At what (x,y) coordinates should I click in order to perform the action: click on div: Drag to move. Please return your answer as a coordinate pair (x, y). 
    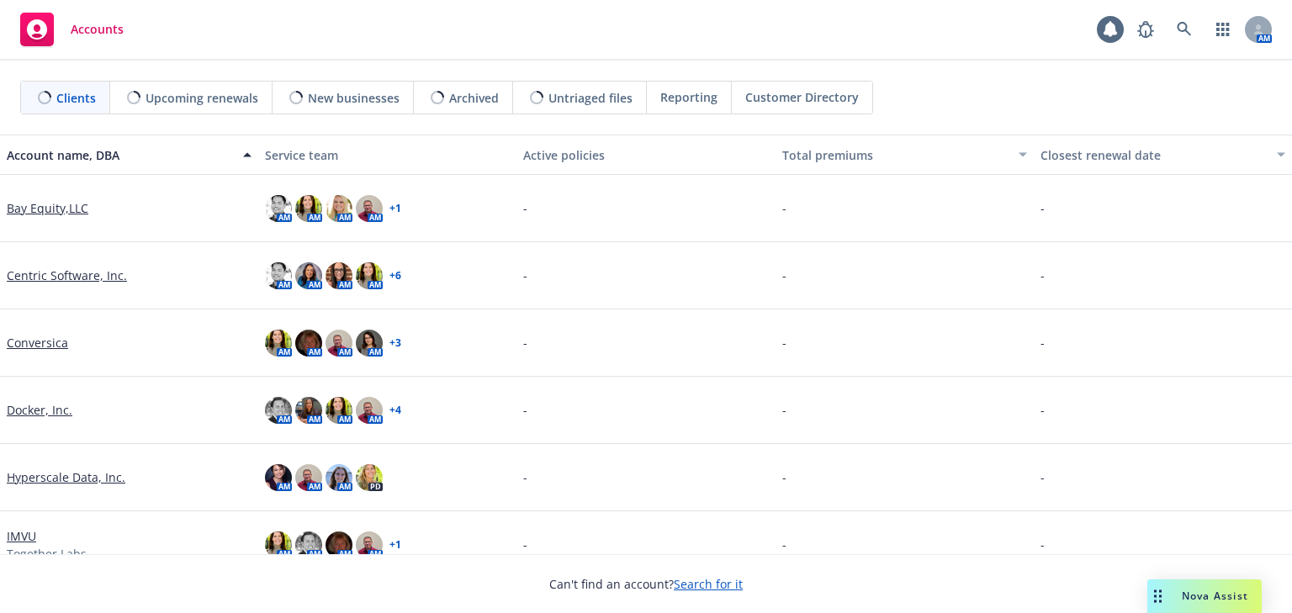
    Looking at the image, I should click on (1158, 596).